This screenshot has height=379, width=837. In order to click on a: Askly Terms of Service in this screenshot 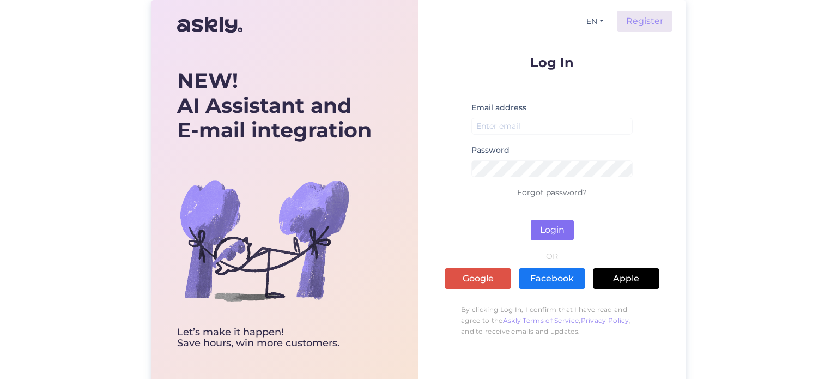, I will do `click(541, 320)`.